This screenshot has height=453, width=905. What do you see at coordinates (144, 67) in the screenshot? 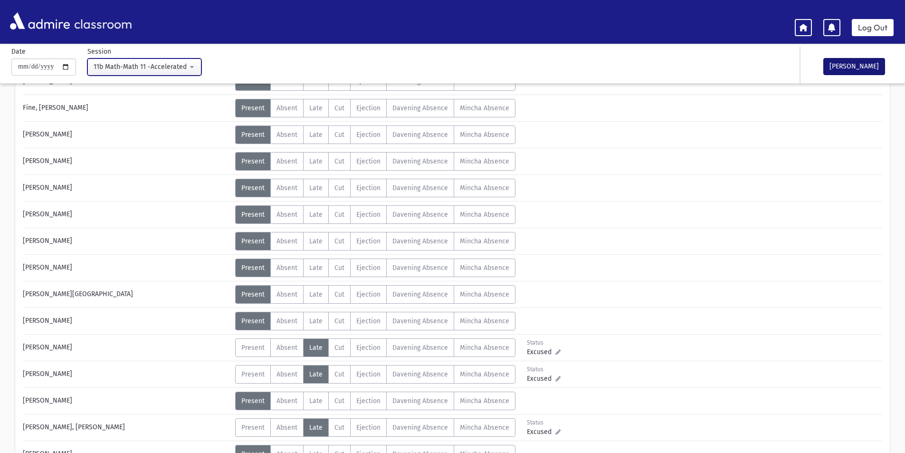
I see `button: 11b Math-Math 11 -Accelerated Algebra II(10:43AM-11:27AM)` at bounding box center [144, 67].